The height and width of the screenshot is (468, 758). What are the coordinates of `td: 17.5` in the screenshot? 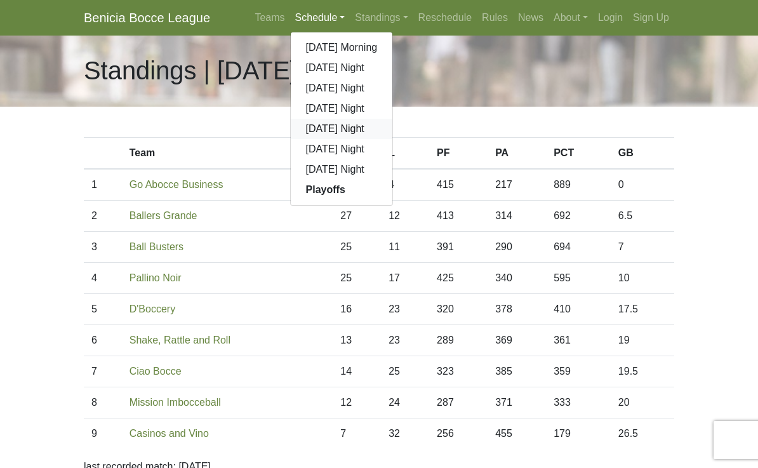 It's located at (642, 309).